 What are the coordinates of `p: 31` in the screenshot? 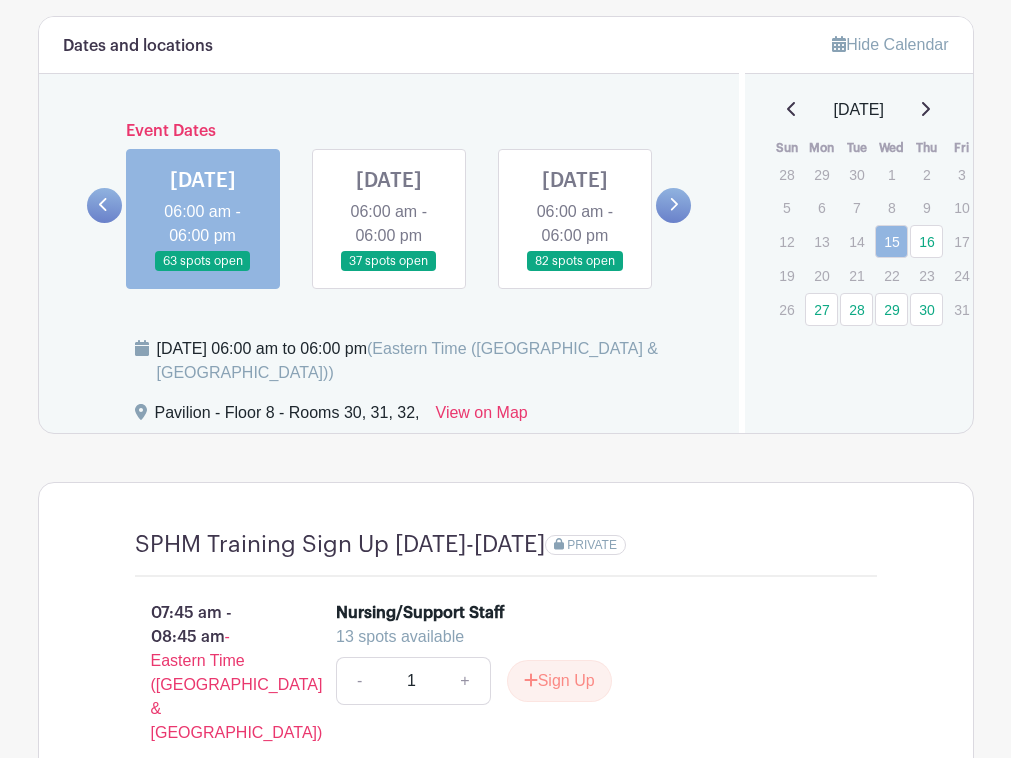 It's located at (961, 309).